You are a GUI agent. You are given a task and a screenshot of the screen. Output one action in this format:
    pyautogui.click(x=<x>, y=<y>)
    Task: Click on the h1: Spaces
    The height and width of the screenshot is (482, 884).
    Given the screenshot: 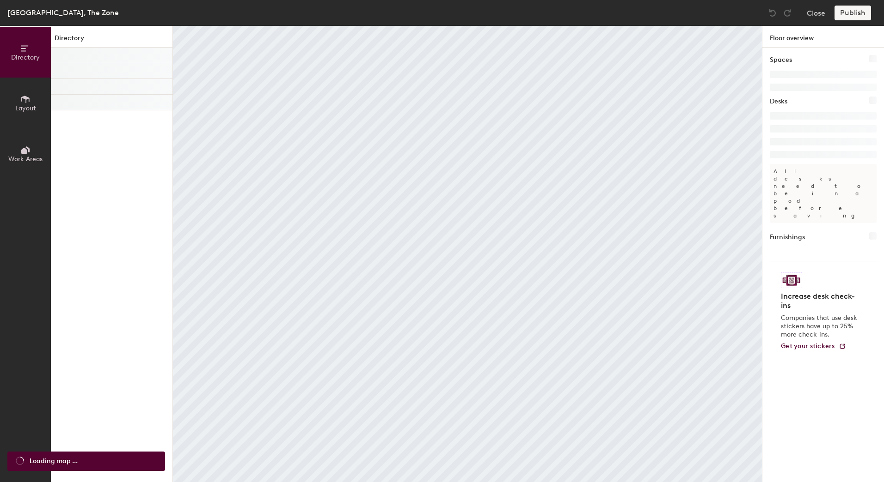 What is the action you would take?
    pyautogui.click(x=780, y=60)
    